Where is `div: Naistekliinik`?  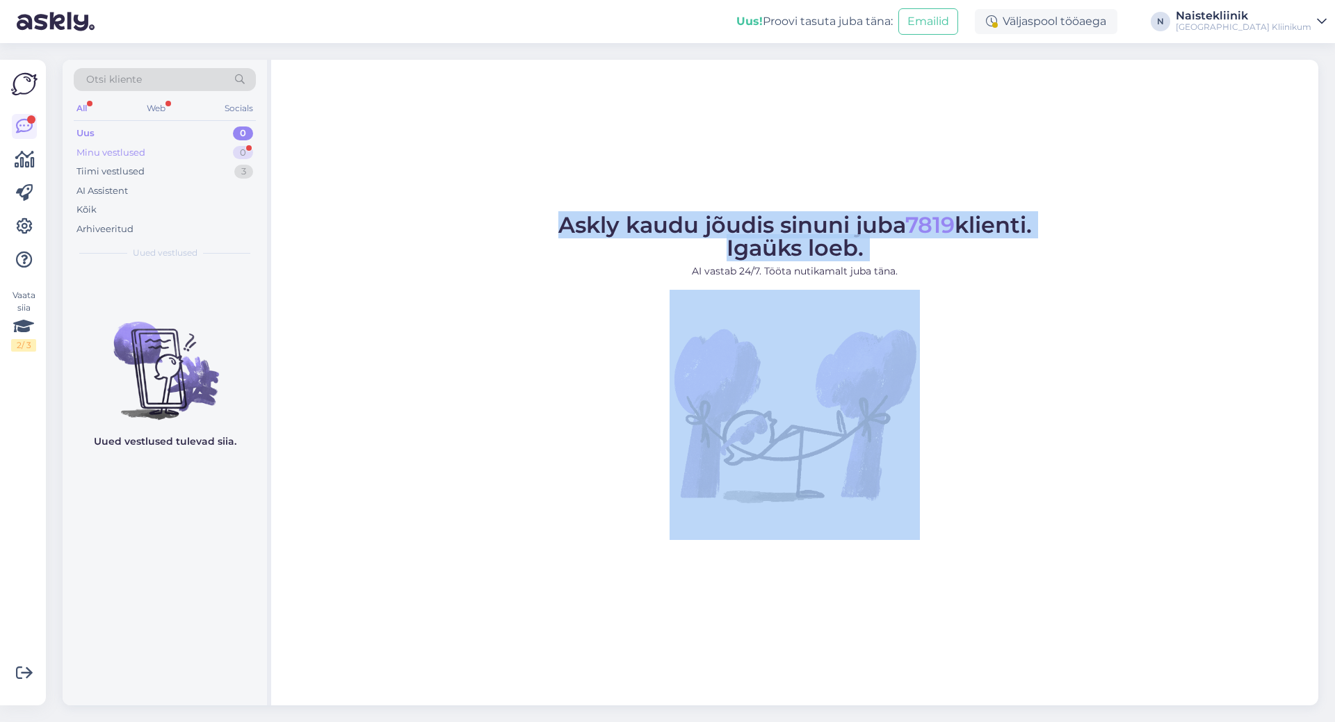 div: Naistekliinik is located at coordinates (1243, 16).